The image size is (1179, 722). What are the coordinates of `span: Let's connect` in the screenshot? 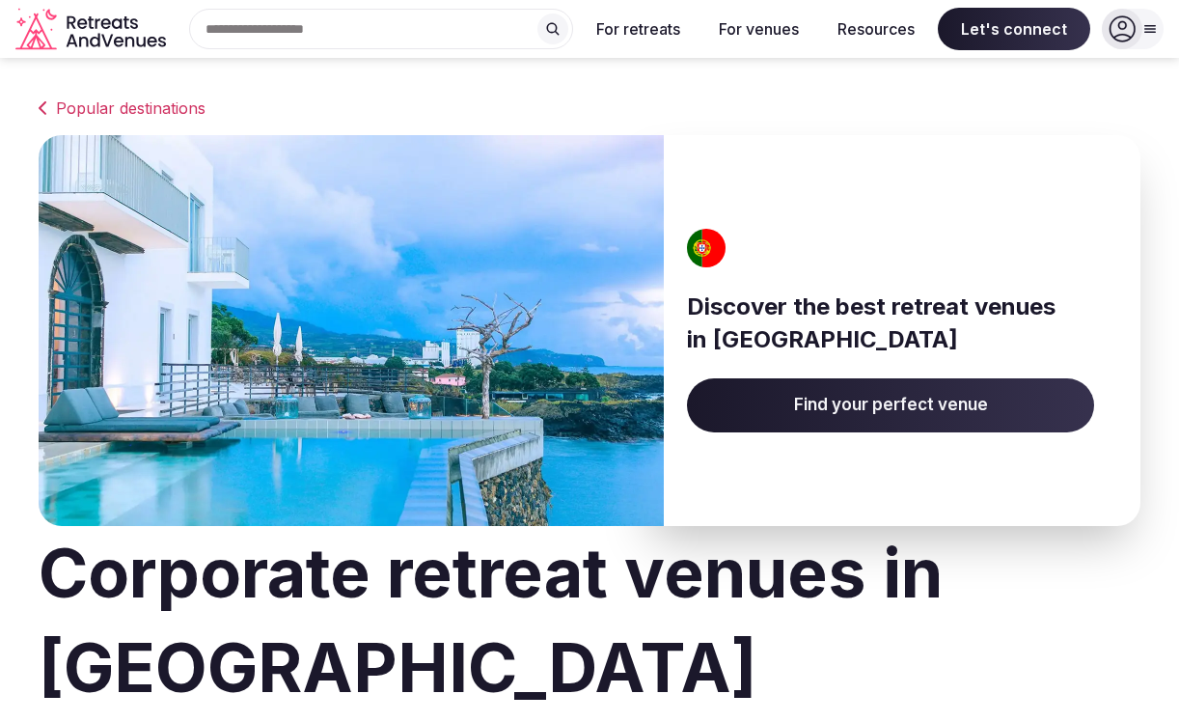 It's located at (1014, 29).